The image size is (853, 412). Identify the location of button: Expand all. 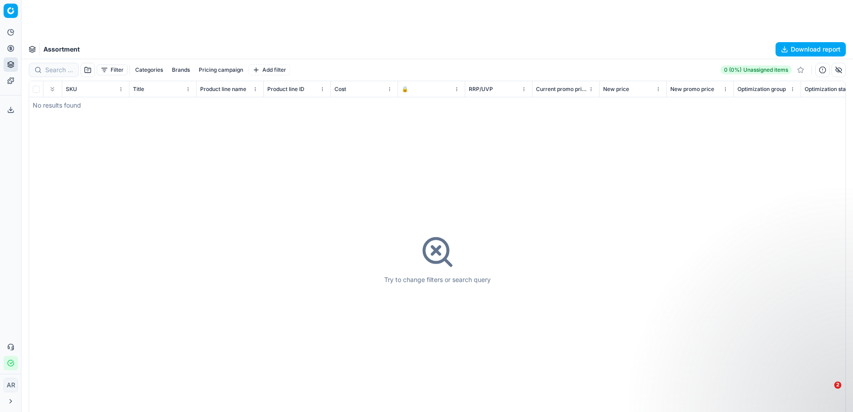
(52, 89).